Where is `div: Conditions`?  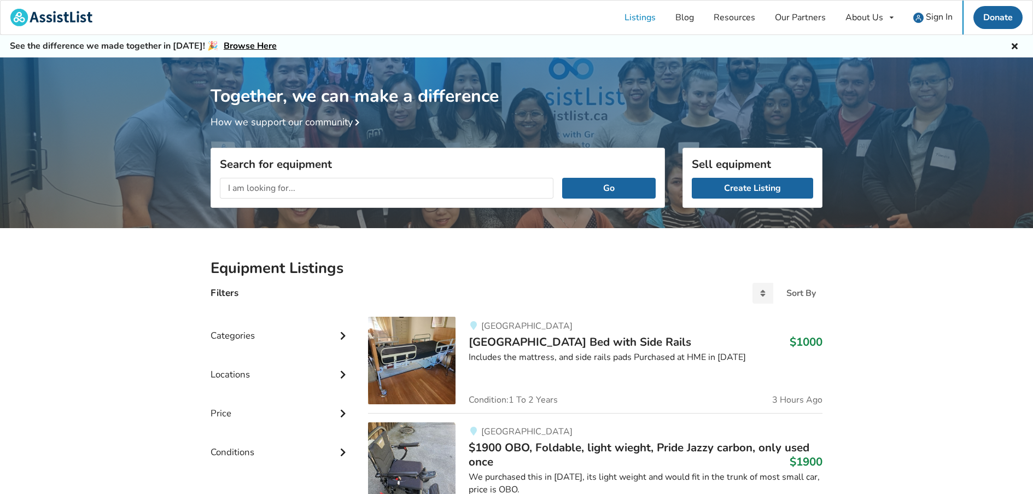
div: Conditions is located at coordinates (281, 444).